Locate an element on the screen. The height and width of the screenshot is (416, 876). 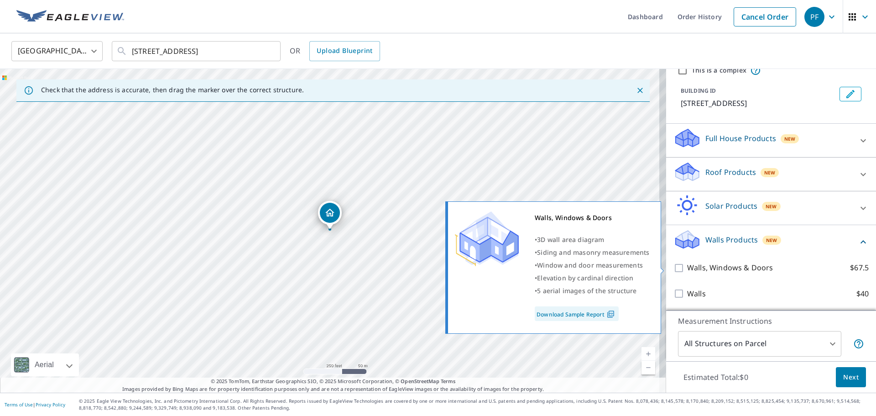
img: Premium is located at coordinates (487, 239).